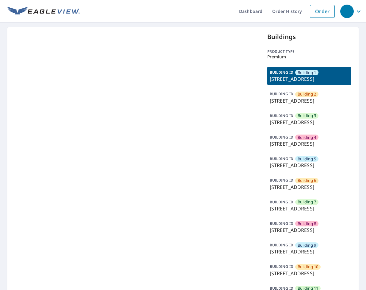 Image resolution: width=366 pixels, height=290 pixels. Describe the element at coordinates (307, 72) in the screenshot. I see `span: Building 1` at that location.